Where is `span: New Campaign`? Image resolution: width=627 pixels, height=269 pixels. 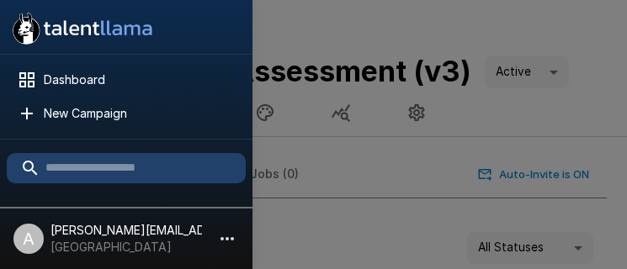 span: New Campaign is located at coordinates (138, 114).